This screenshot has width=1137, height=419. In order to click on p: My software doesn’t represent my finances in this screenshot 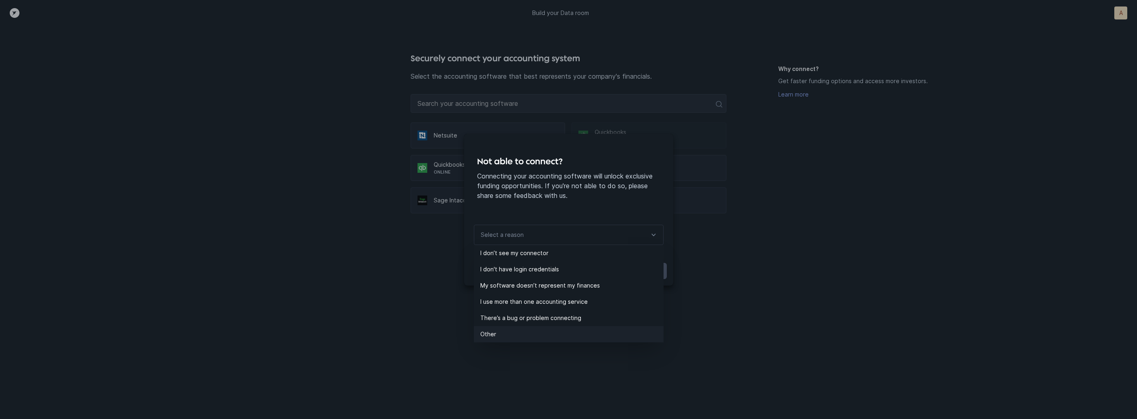, I will do `click(572, 285)`.